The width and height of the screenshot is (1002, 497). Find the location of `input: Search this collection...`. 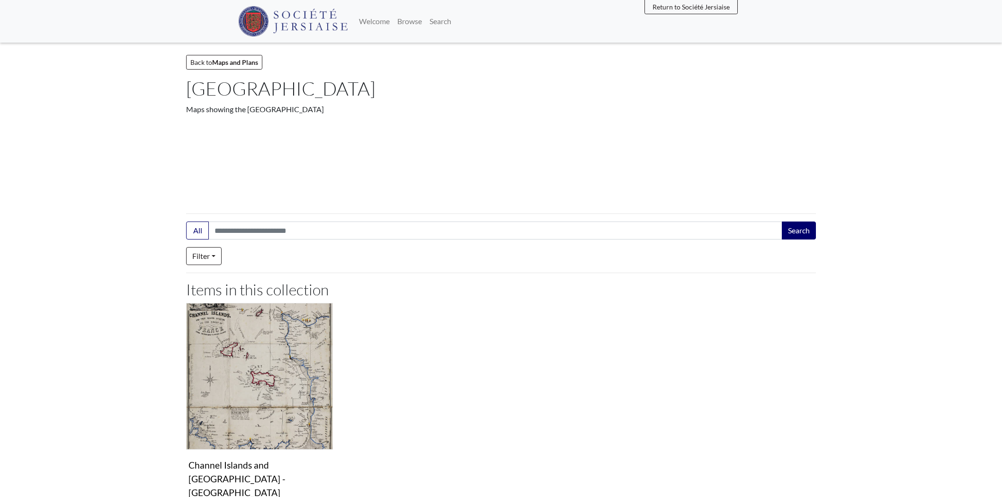

input: Search this collection... is located at coordinates (495, 231).